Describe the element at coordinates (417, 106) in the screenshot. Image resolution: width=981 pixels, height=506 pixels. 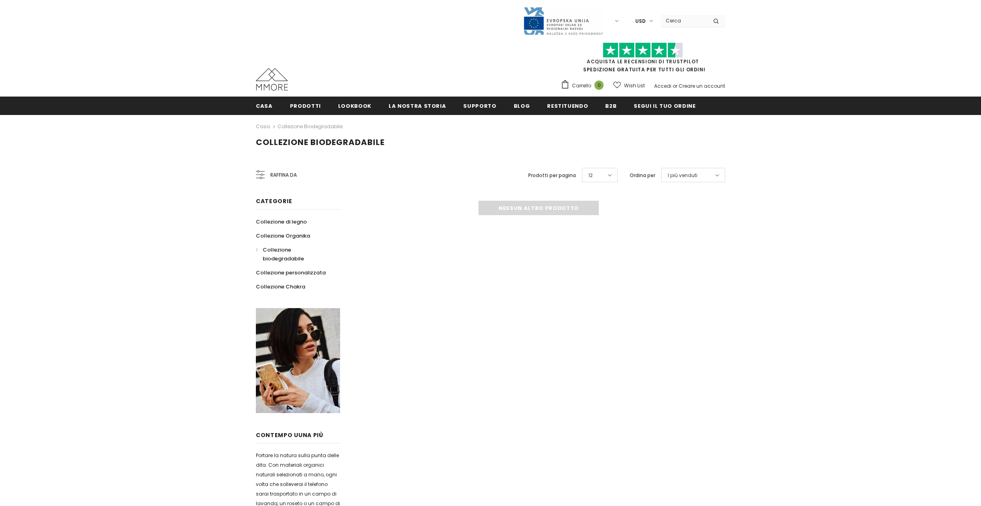
I see `span: La nostra storia` at that location.